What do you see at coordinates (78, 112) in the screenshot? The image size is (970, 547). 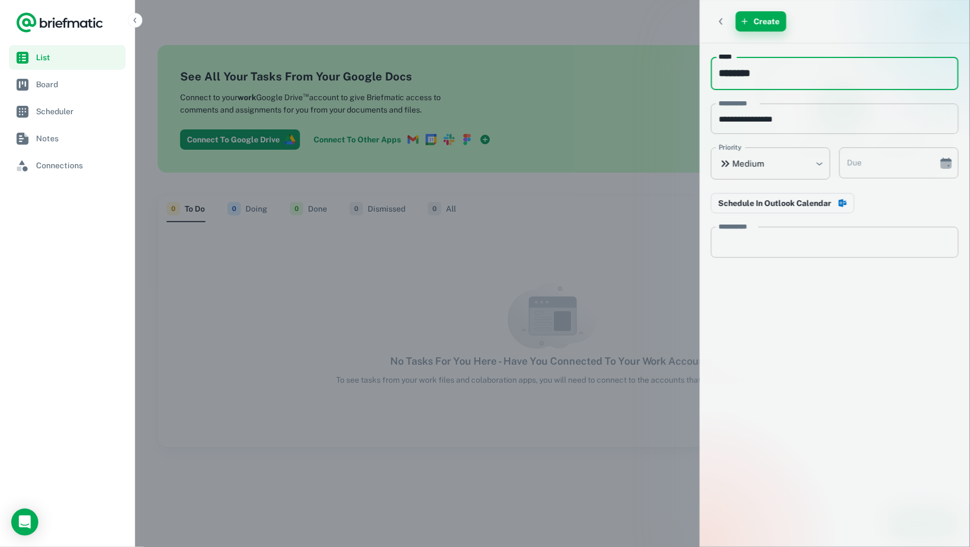 I see `span: Scheduler` at bounding box center [78, 112].